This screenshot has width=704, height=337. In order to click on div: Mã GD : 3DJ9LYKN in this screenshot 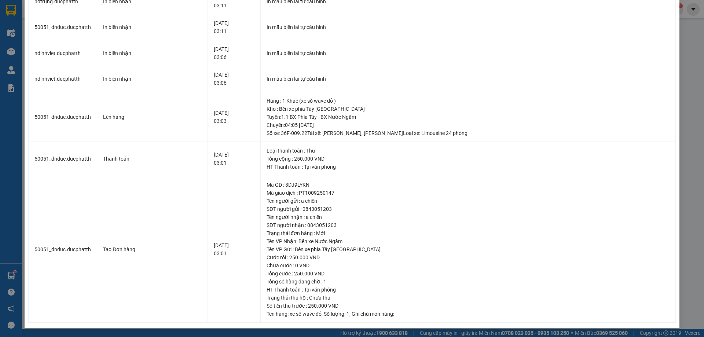, I will do `click(468, 185)`.